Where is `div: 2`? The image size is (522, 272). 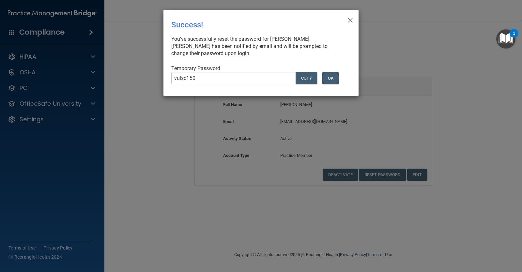
div: 2 is located at coordinates (514, 38).